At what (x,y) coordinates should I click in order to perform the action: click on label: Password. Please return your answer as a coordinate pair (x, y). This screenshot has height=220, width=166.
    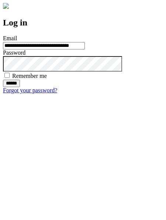
    Looking at the image, I should click on (14, 52).